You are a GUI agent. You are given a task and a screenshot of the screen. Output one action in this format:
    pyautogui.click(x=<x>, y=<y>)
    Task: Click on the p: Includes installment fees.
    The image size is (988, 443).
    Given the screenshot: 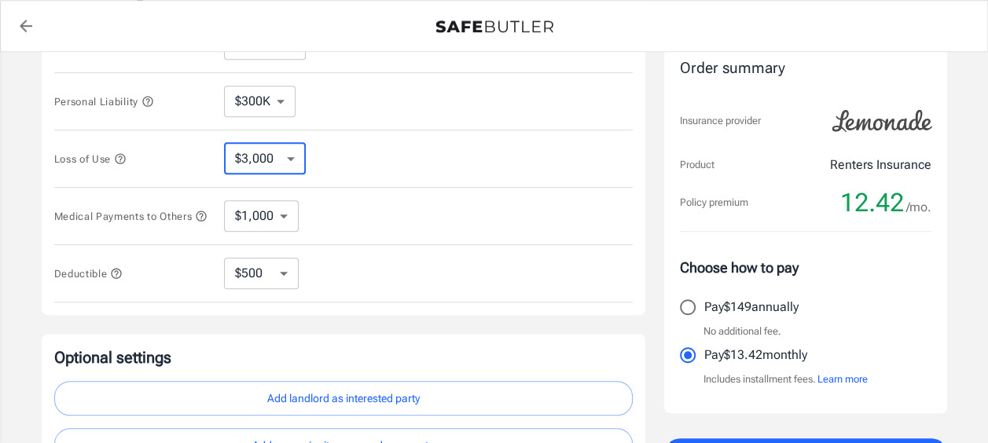 What is the action you would take?
    pyautogui.click(x=785, y=380)
    